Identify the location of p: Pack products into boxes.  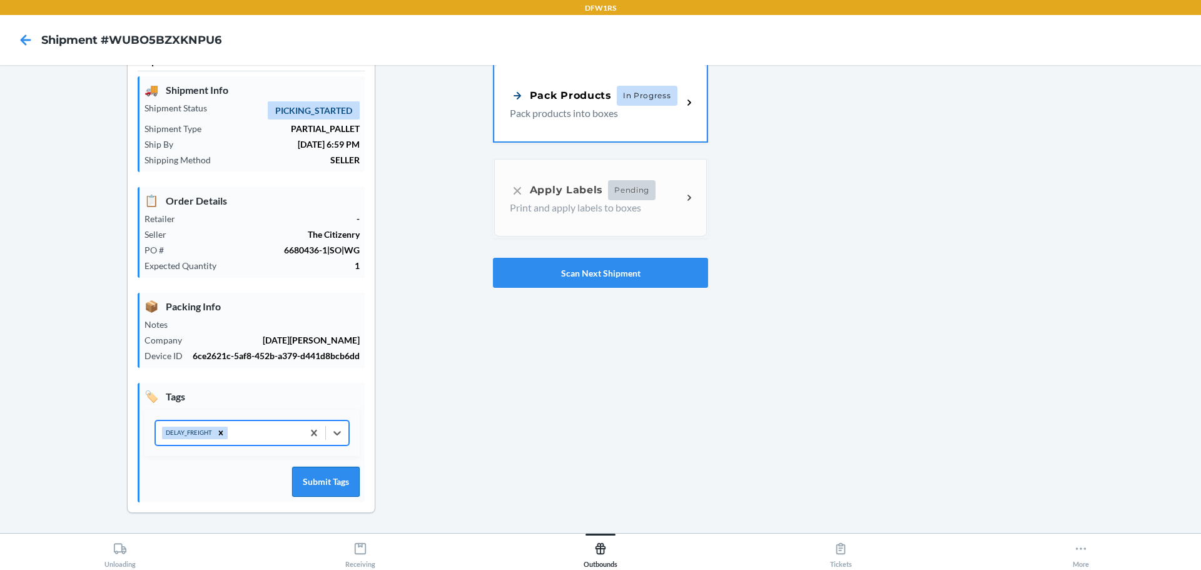
(591, 113).